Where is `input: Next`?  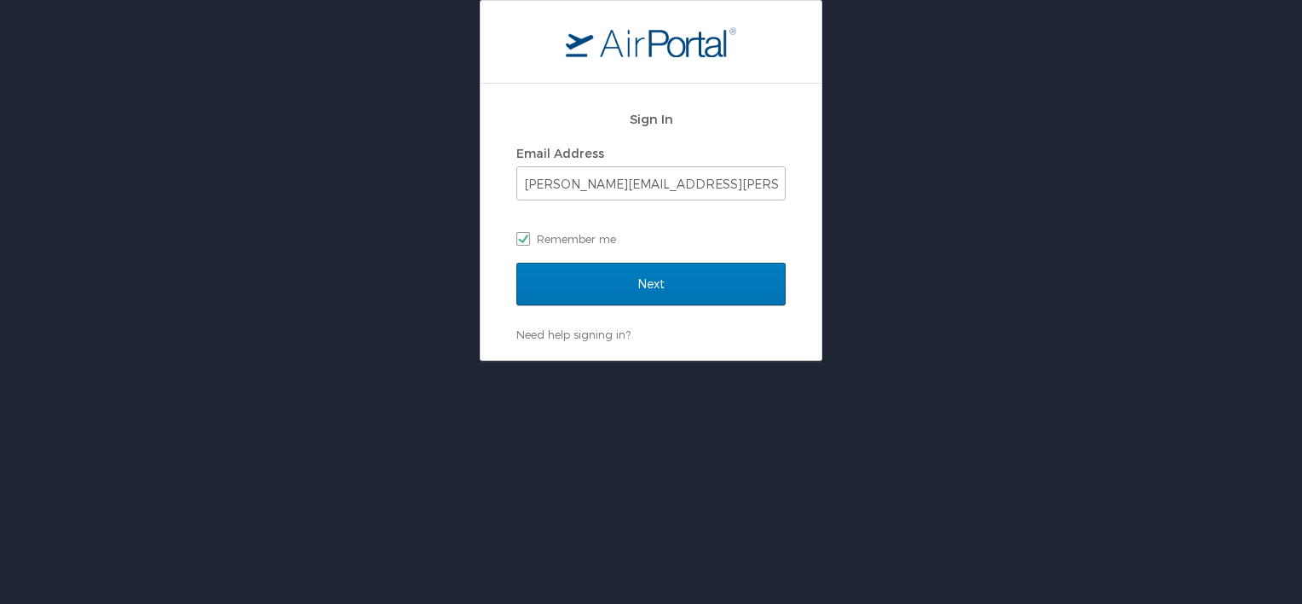 input: Next is located at coordinates (651, 284).